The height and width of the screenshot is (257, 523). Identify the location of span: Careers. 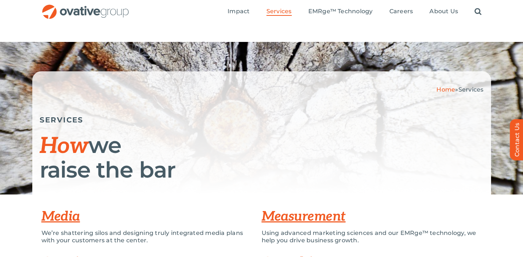
(402, 11).